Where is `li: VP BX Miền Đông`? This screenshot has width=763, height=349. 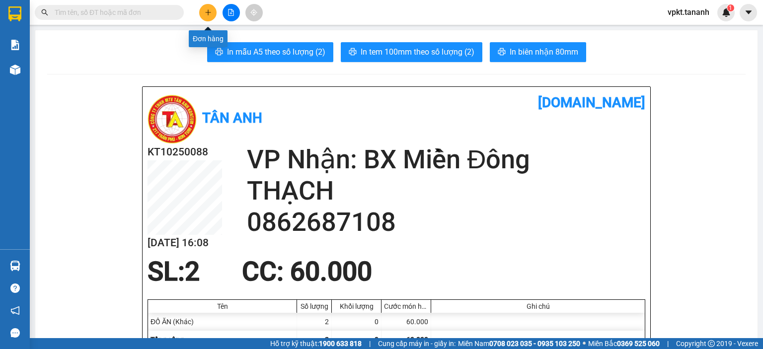
li: VP BX Miền Đông is located at coordinates (100, 48).